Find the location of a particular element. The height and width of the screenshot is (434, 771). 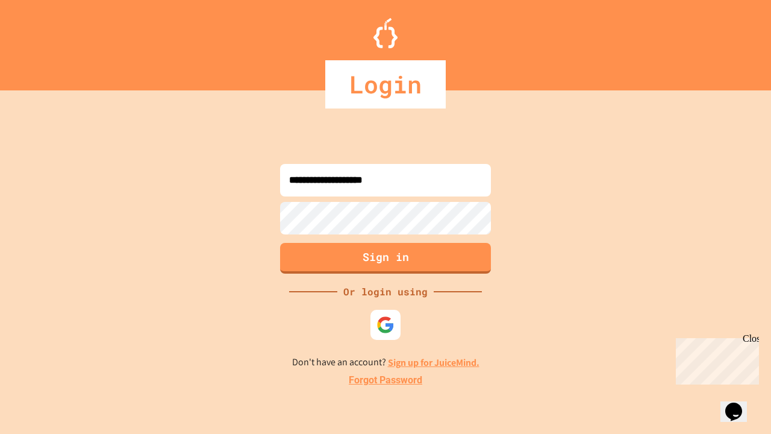

button: Sign in is located at coordinates (386, 258).